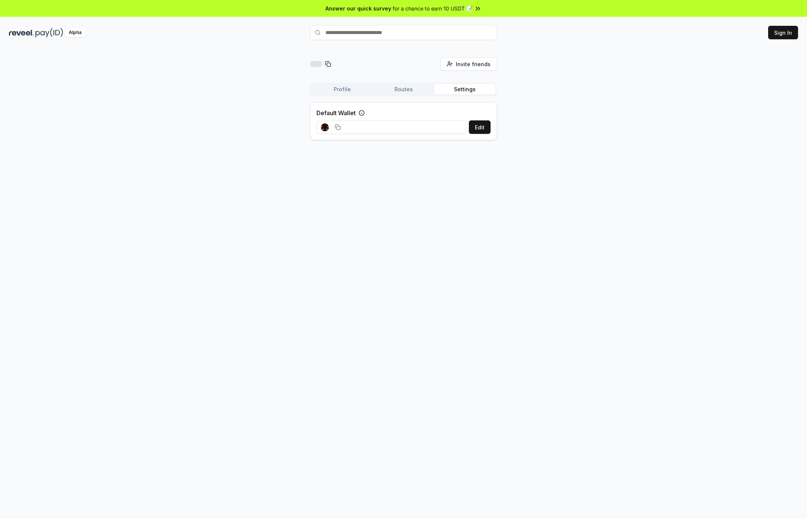 This screenshot has width=807, height=519. I want to click on div: Alpha, so click(75, 33).